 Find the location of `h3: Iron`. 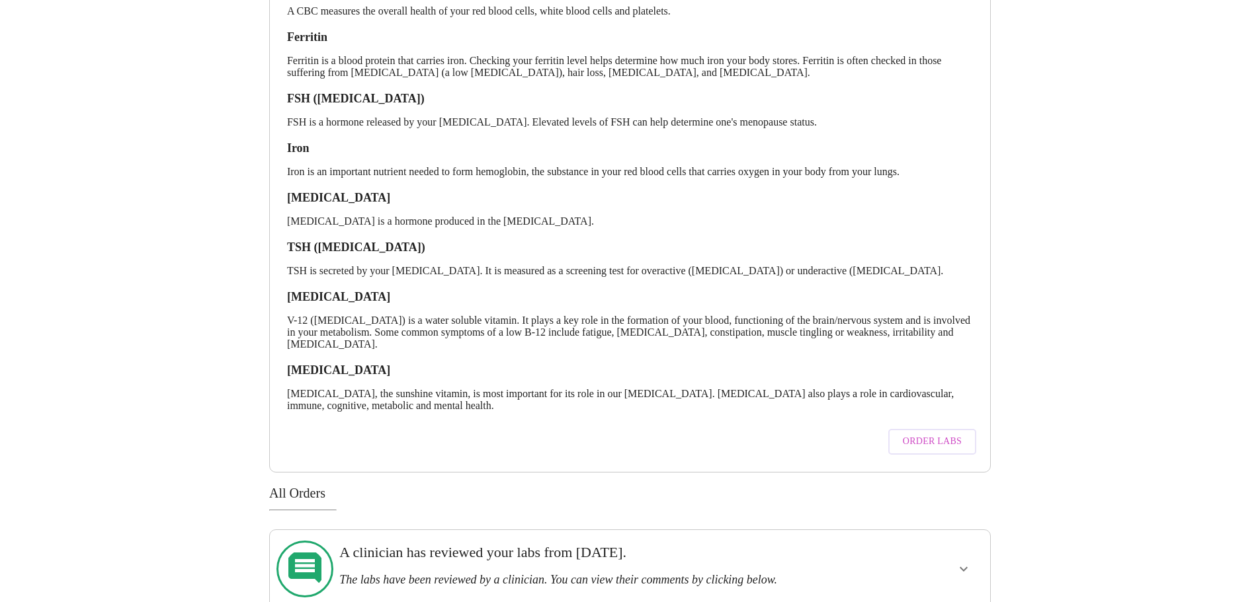

h3: Iron is located at coordinates (629, 148).